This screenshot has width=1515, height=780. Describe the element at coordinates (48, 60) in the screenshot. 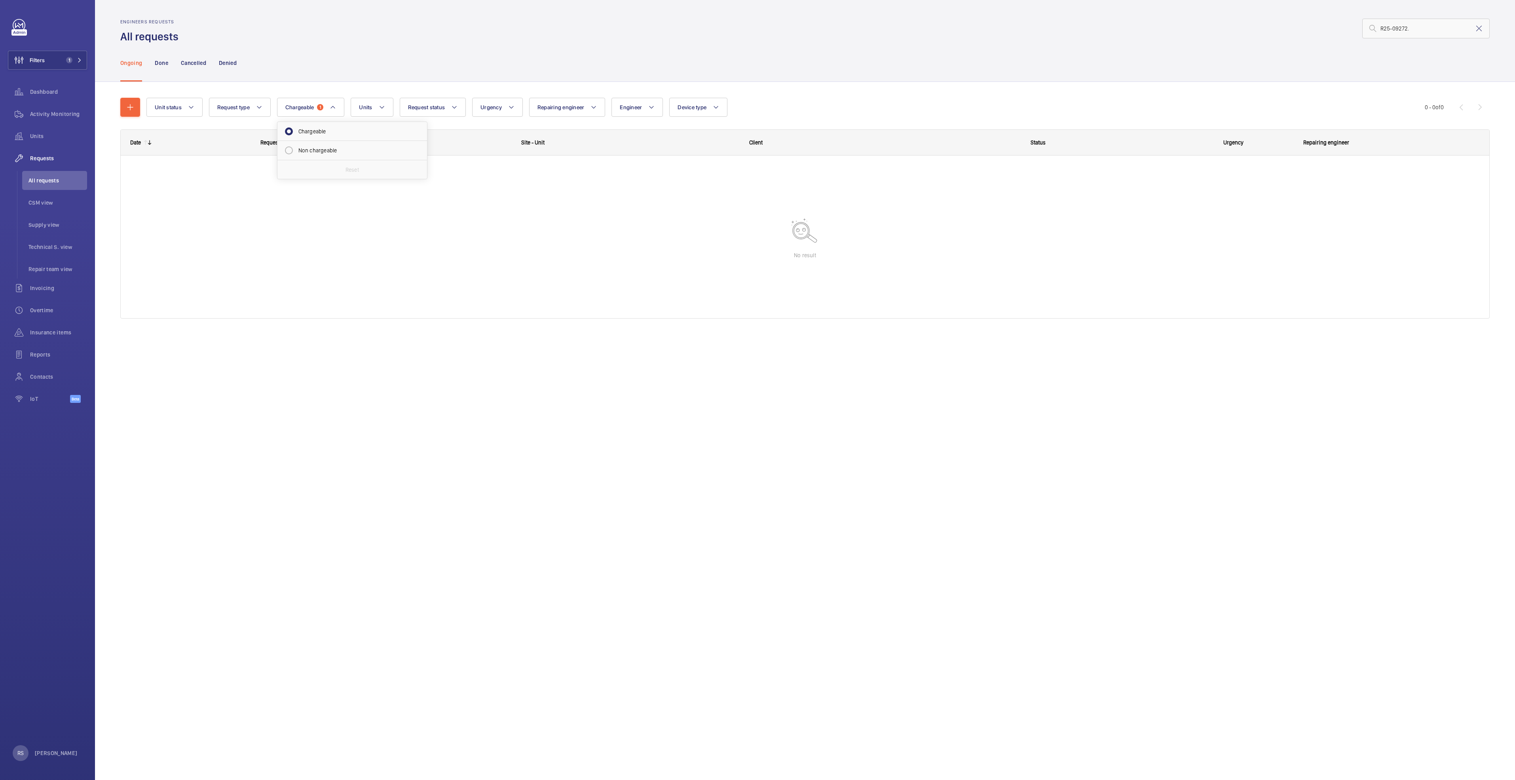

I see `button: Filters1` at that location.